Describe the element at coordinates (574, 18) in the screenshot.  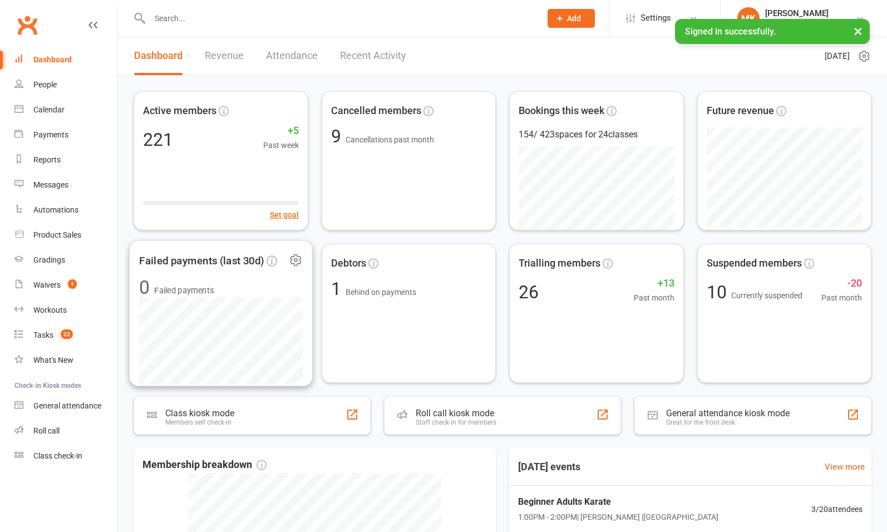
I see `span: Add` at that location.